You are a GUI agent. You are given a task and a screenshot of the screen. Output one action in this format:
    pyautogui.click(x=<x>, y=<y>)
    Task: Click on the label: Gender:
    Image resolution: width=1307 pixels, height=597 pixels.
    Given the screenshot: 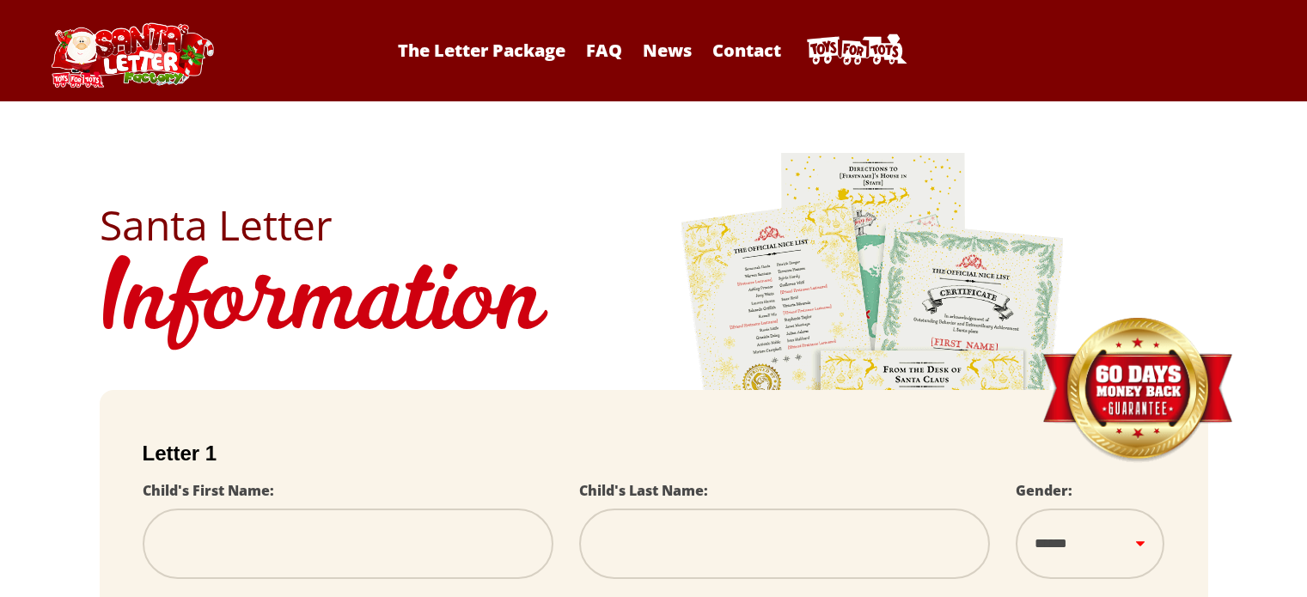 What is the action you would take?
    pyautogui.click(x=1044, y=491)
    